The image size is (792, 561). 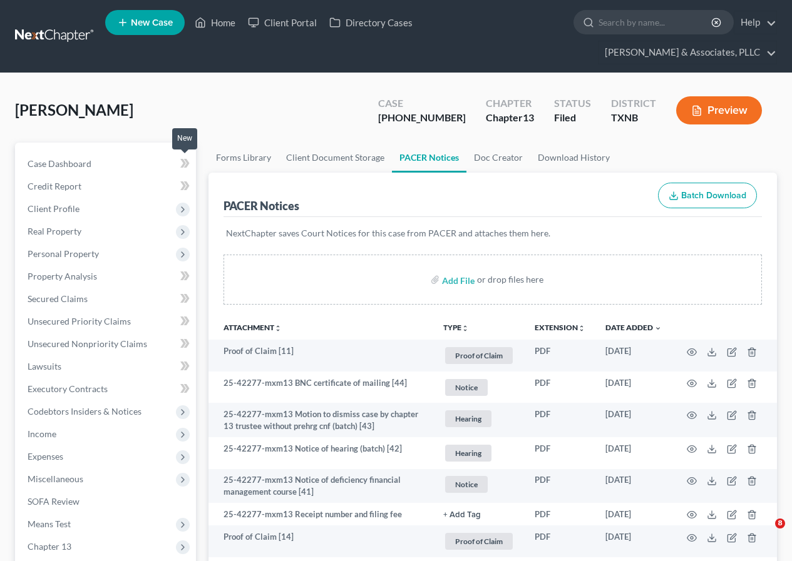 What do you see at coordinates (58, 299) in the screenshot?
I see `span: Secured Claims` at bounding box center [58, 299].